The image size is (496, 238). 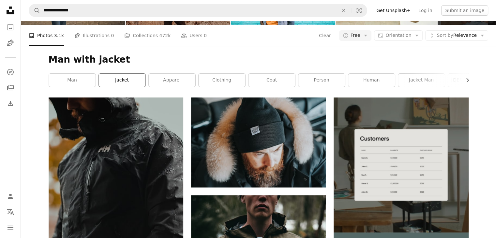 I want to click on a: Users 0, so click(x=194, y=36).